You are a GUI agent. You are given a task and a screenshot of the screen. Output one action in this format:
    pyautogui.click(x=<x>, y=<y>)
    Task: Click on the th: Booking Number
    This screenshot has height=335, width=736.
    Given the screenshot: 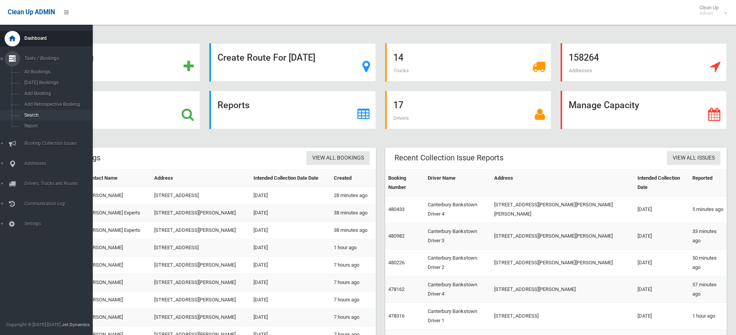 What is the action you would take?
    pyautogui.click(x=405, y=183)
    